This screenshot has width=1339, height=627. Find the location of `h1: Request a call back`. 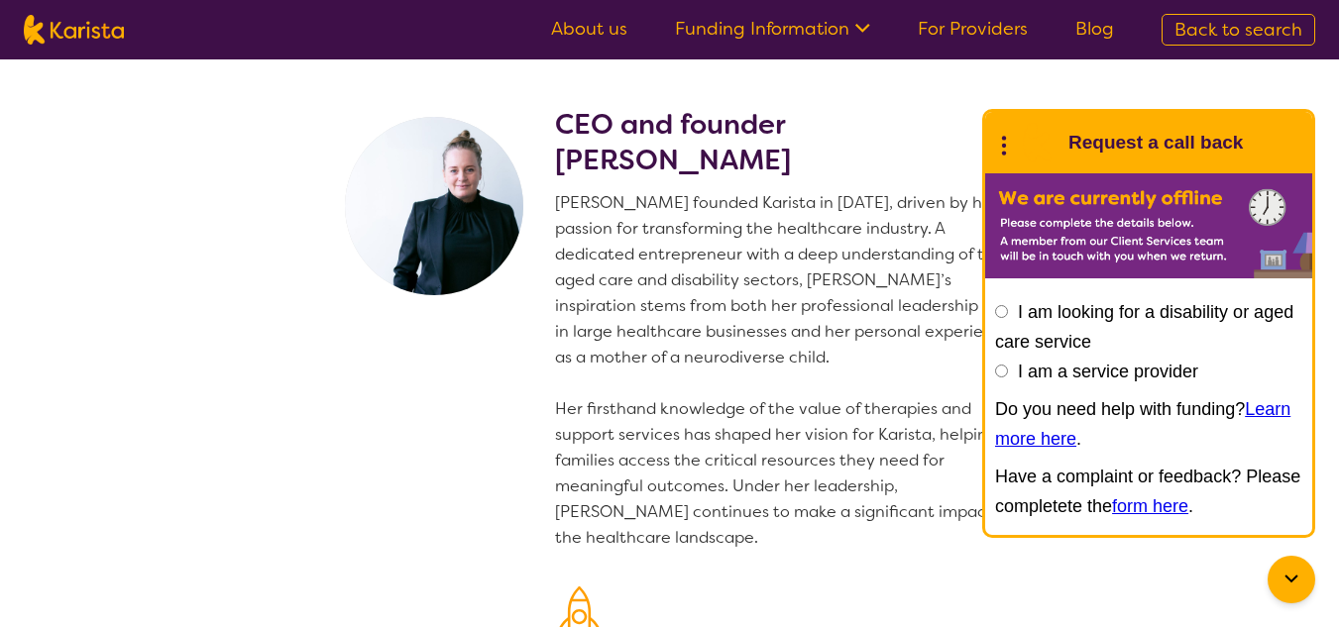

h1: Request a call back is located at coordinates (1156, 143).